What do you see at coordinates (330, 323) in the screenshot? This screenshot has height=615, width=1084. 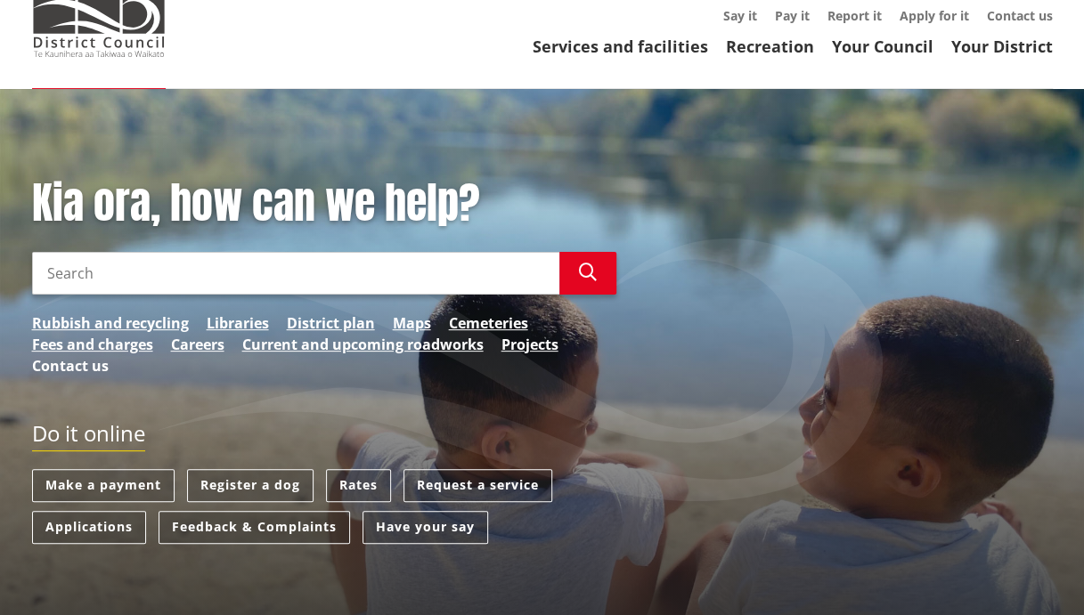 I see `a: District plan` at bounding box center [330, 323].